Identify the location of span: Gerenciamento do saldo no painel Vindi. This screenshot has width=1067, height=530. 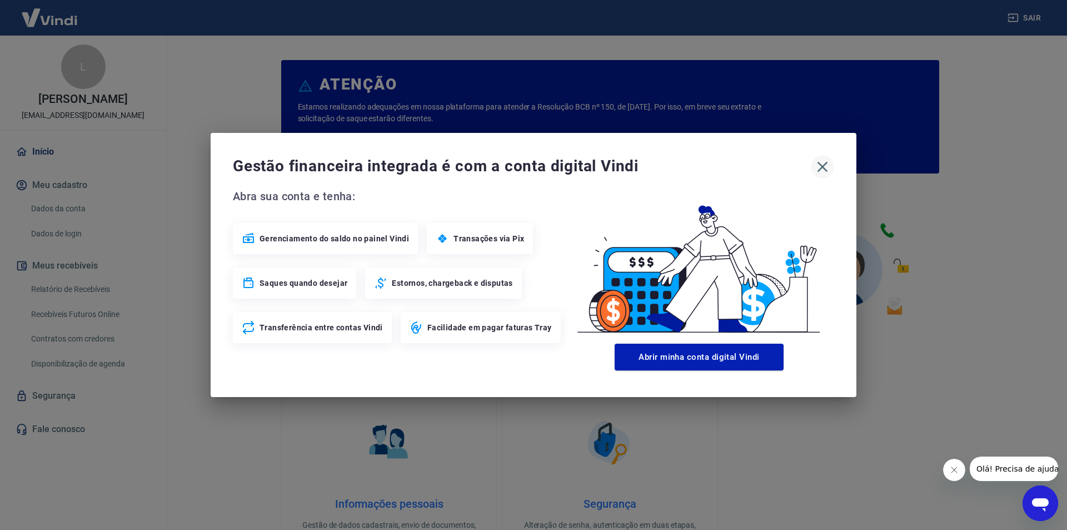
(334, 238).